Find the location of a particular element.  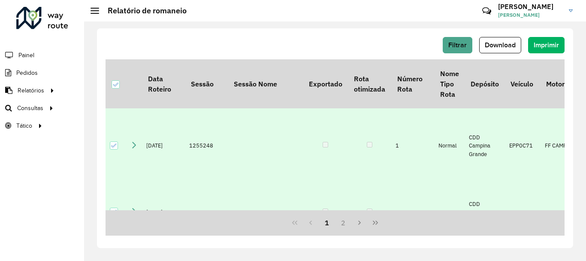

th: Veículo is located at coordinates (523, 84).